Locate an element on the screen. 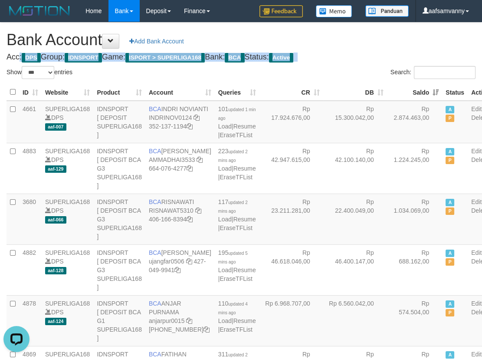  a: Copy RISNAWAT5310 to clipboard is located at coordinates (198, 210).